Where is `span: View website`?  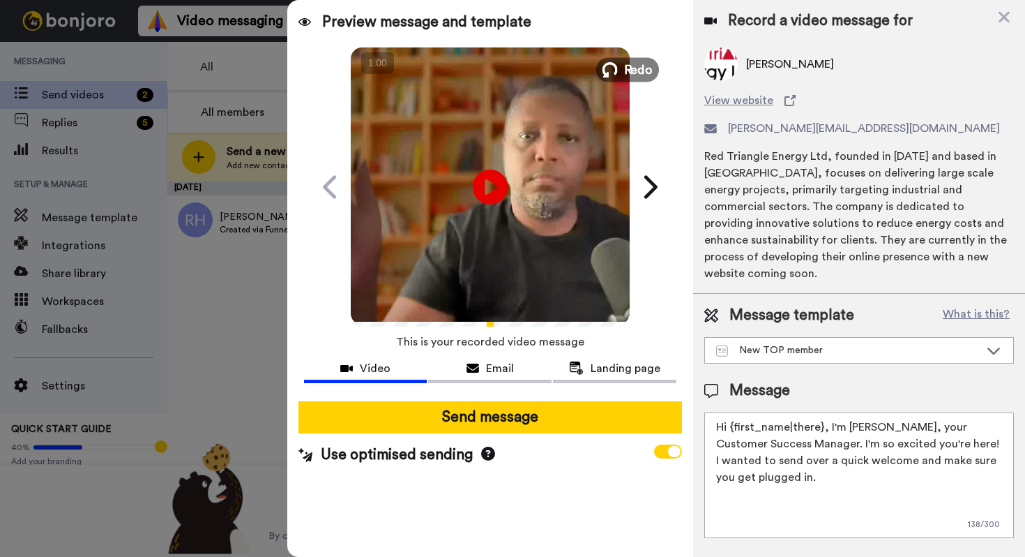 span: View website is located at coordinates (739, 100).